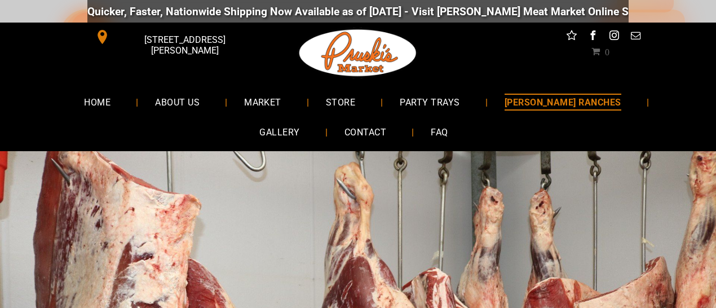 The width and height of the screenshot is (716, 308). Describe the element at coordinates (614, 37) in the screenshot. I see `a: instagram` at that location.